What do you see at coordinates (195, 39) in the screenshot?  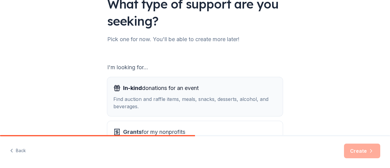 I see `div: Pick one for now. You'll be able to create more later!` at bounding box center [195, 39].